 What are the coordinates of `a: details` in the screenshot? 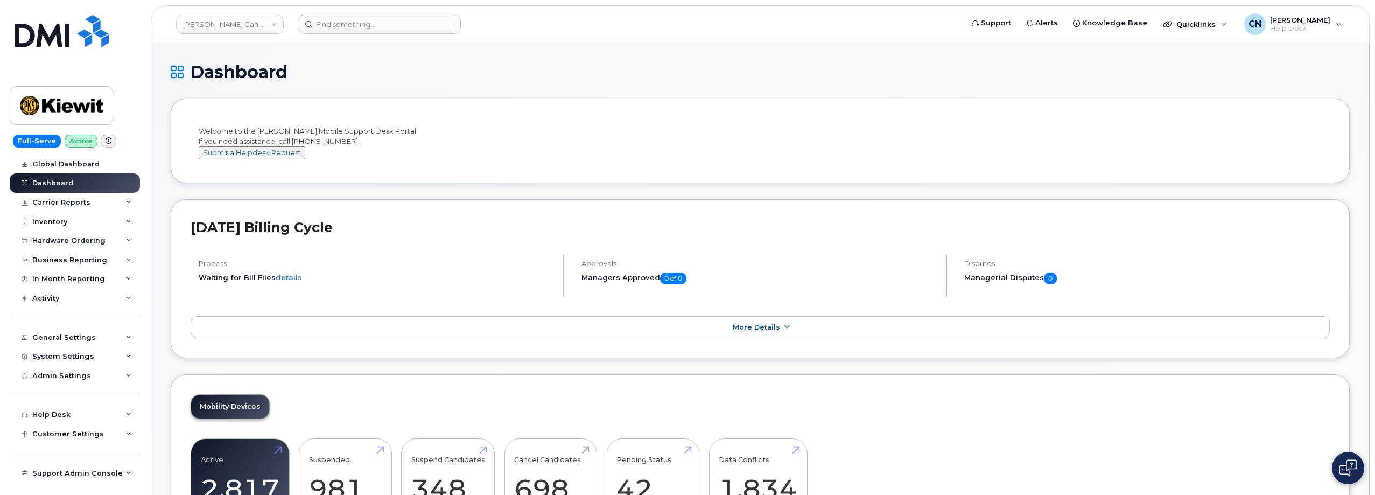 It's located at (289, 277).